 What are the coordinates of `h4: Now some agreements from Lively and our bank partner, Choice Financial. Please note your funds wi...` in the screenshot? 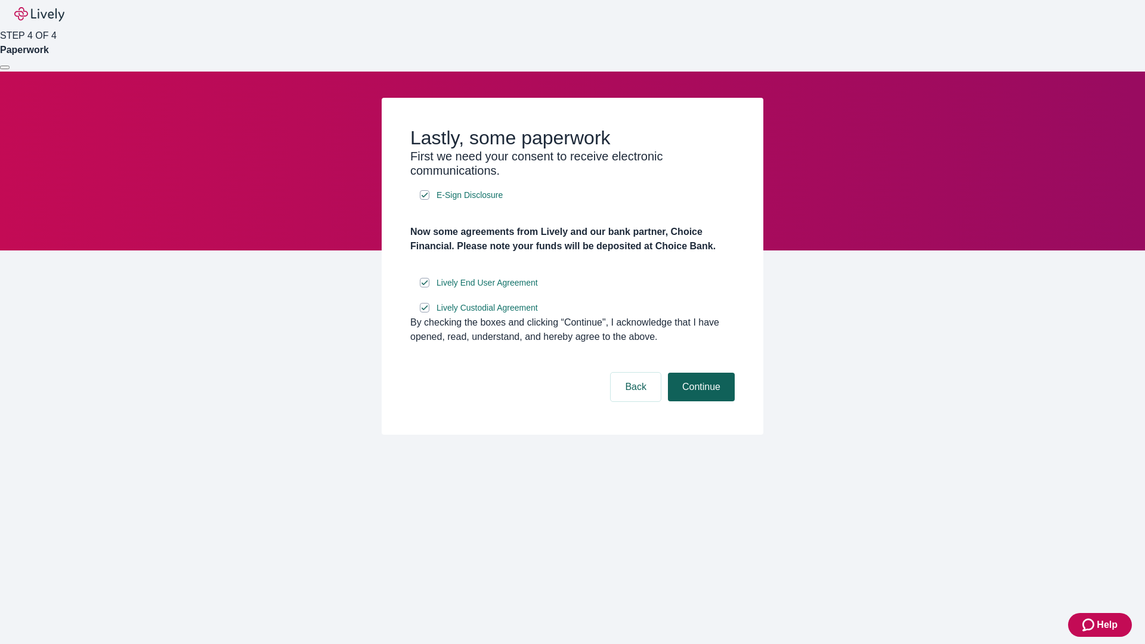 It's located at (573, 239).